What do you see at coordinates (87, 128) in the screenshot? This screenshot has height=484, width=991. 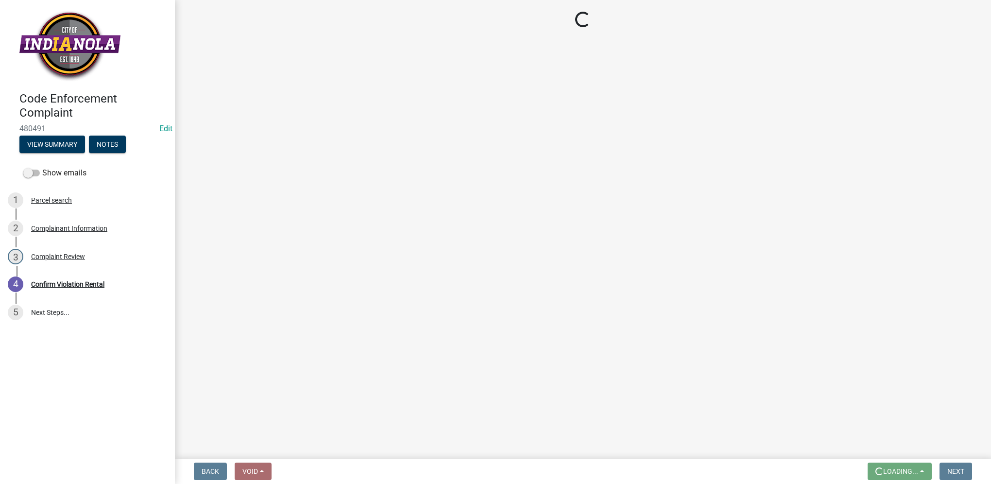 I see `span: 480491` at bounding box center [87, 128].